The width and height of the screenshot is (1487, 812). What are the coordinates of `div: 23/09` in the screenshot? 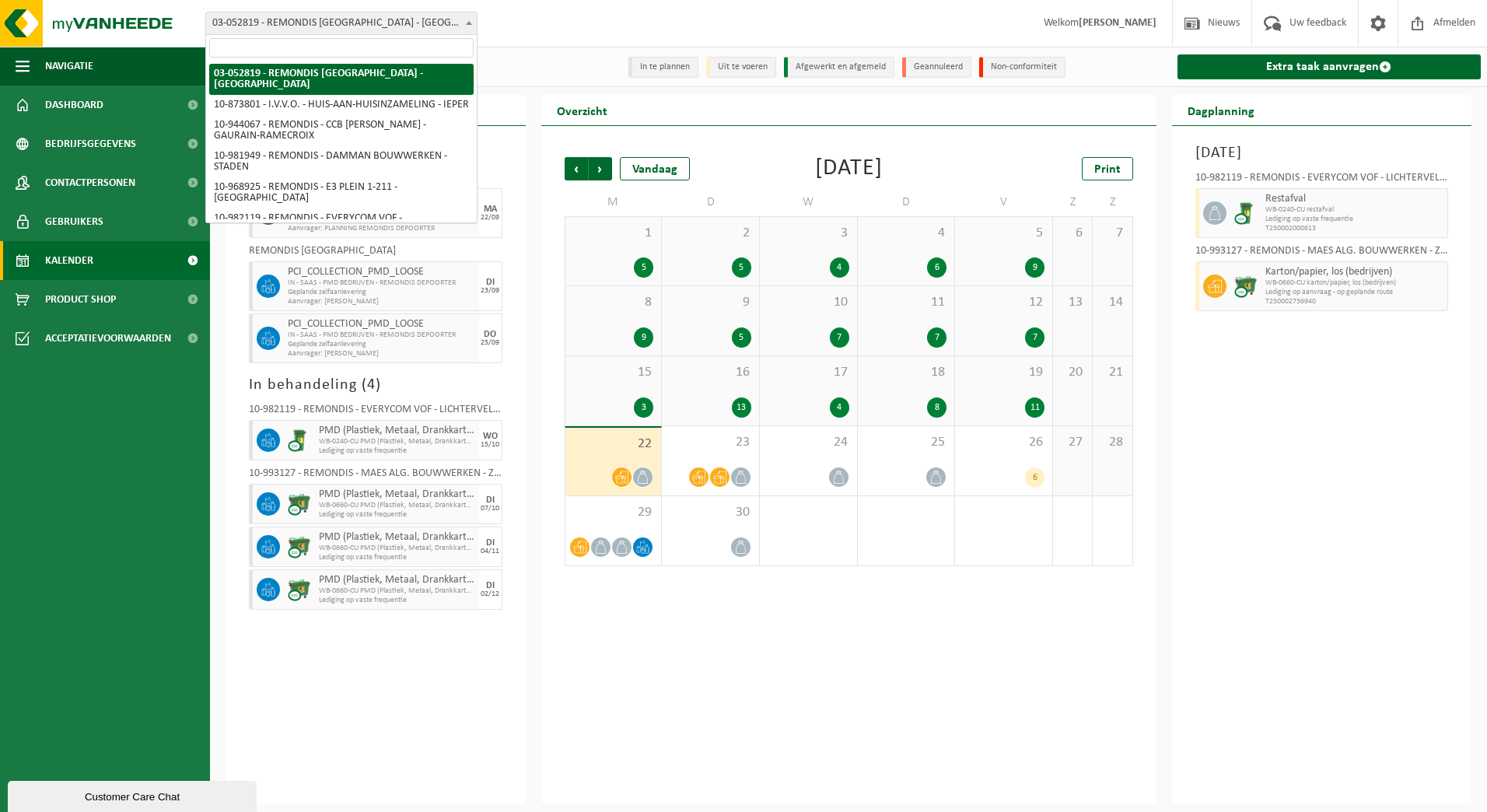 It's located at (490, 291).